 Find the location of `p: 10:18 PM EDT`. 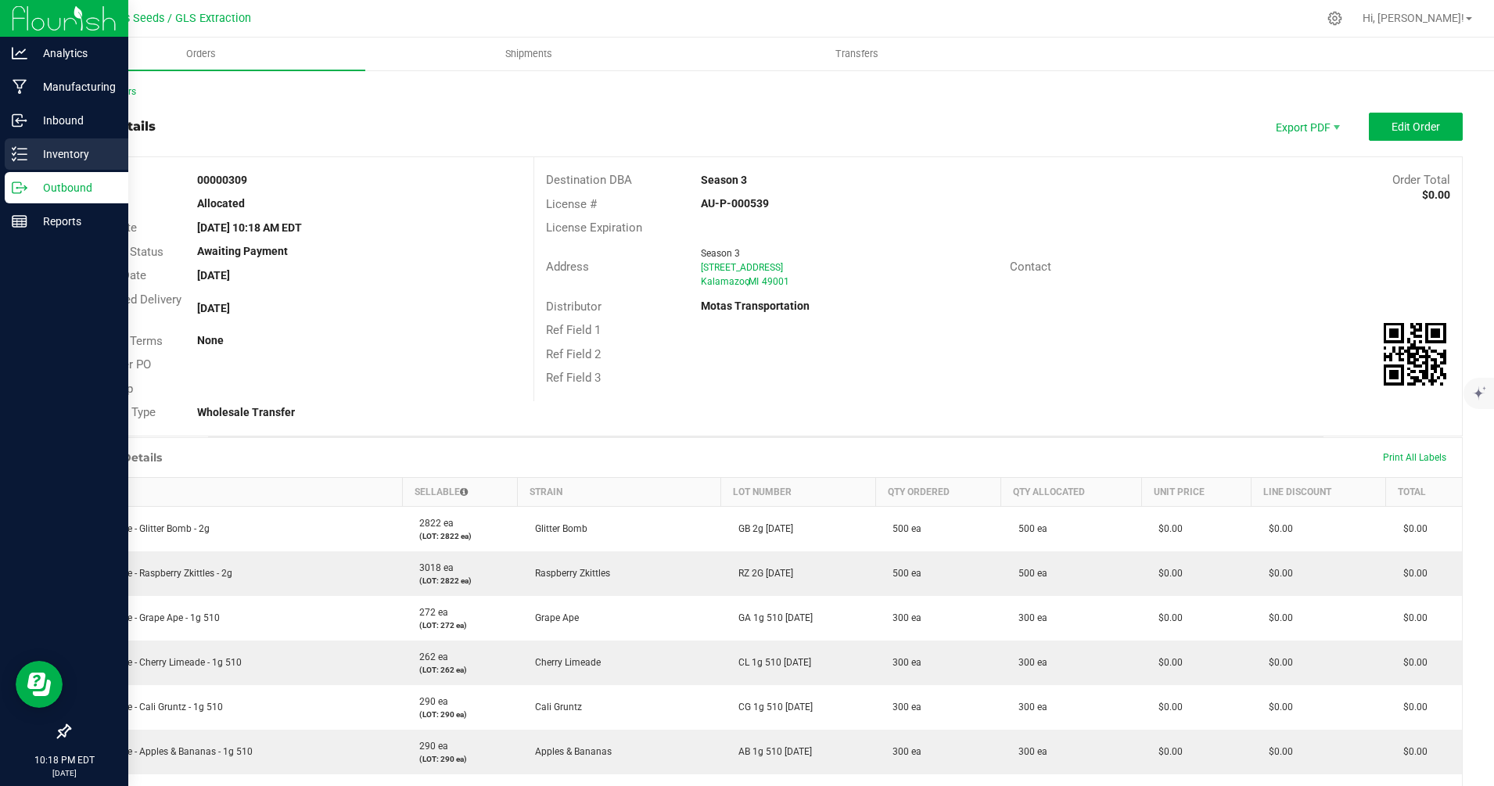

p: 10:18 PM EDT is located at coordinates (64, 760).